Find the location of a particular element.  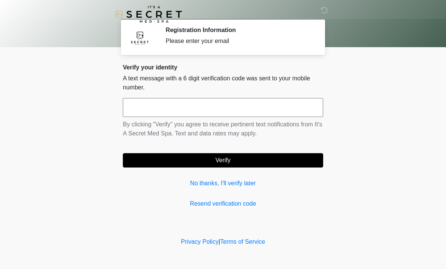

img: It's A Secret Med Spa Logo is located at coordinates (148, 14).